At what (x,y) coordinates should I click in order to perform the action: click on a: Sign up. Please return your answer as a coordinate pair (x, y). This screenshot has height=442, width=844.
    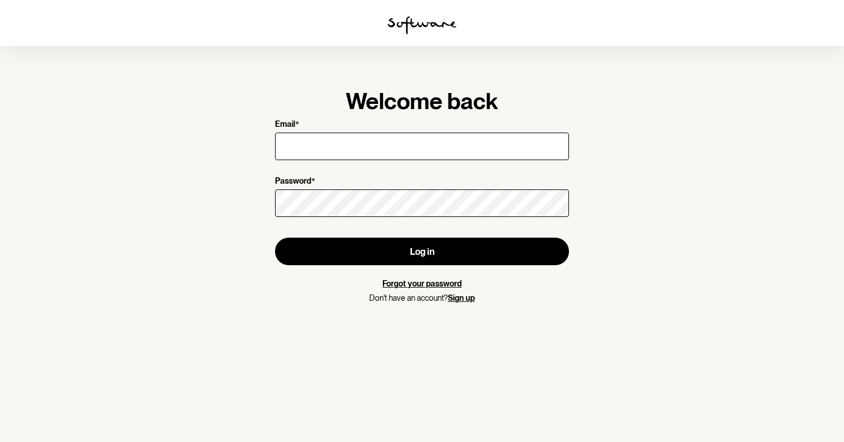
    Looking at the image, I should click on (461, 298).